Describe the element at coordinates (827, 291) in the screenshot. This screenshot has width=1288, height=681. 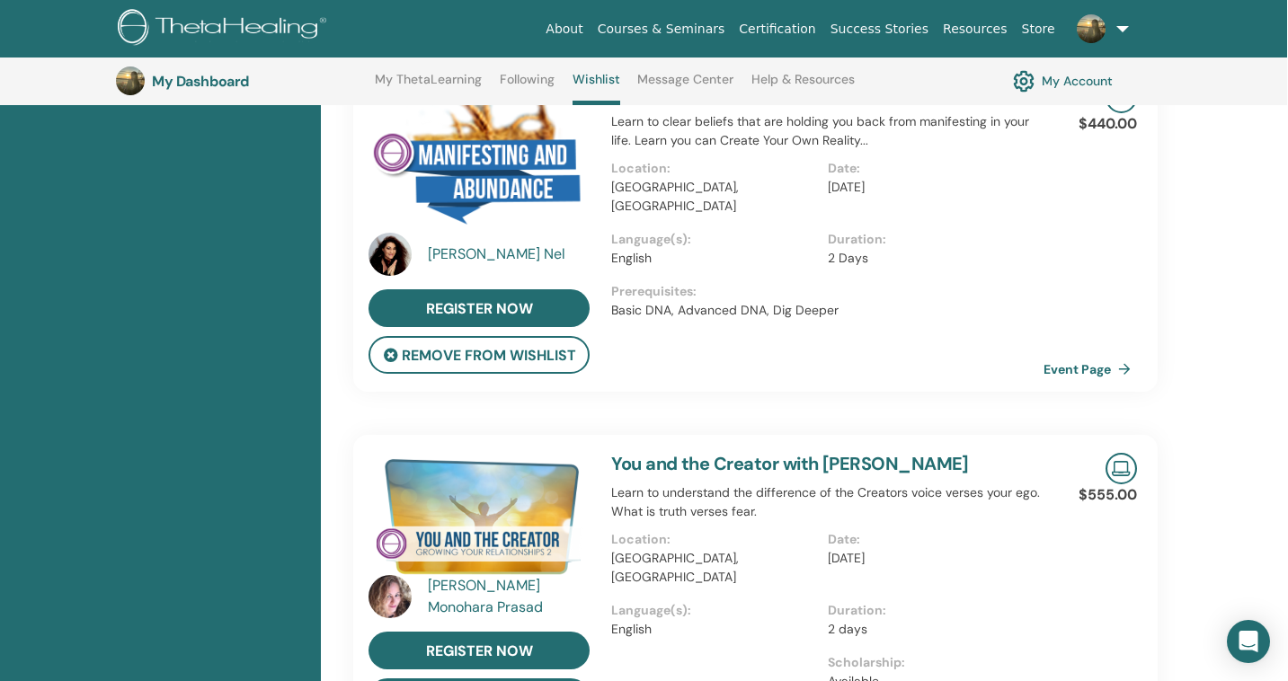
I see `p: Prerequisites :` at that location.